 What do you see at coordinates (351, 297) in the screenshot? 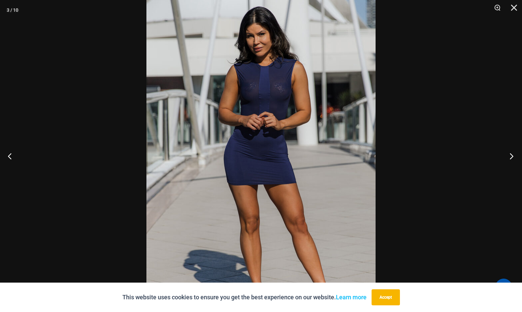
I see `a: Learn more` at bounding box center [351, 297].